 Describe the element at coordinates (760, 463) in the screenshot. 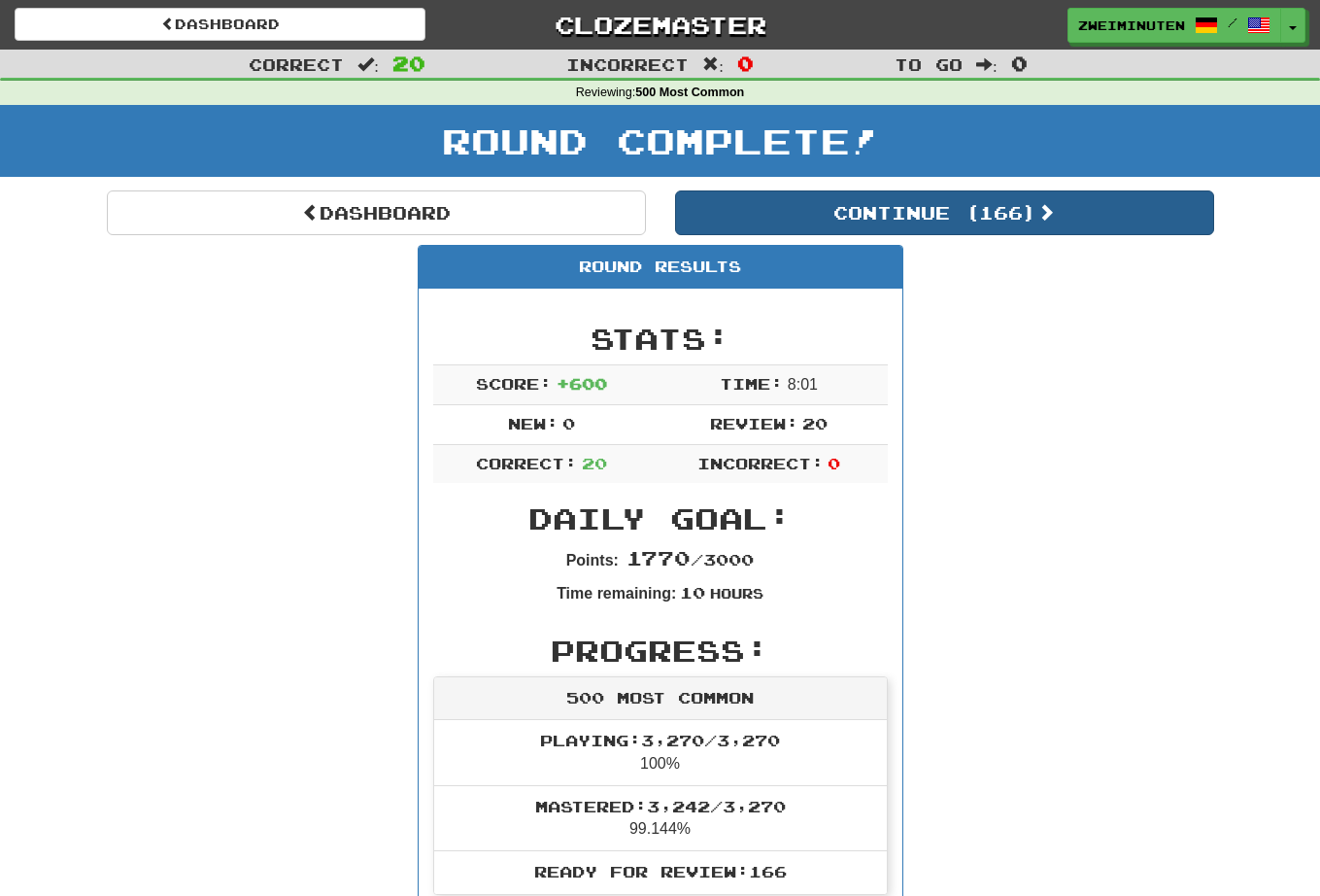

I see `span: Incorrect:` at that location.